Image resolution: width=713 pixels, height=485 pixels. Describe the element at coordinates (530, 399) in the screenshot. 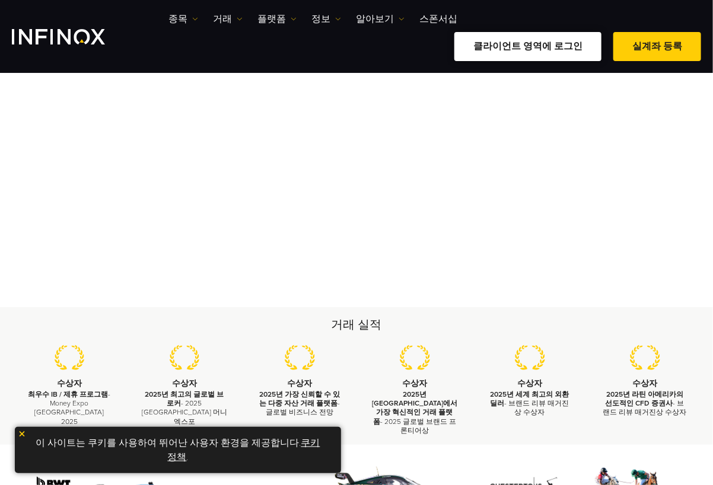

I see `strong: 2025년 세계 최고의 외환 딜러` at that location.